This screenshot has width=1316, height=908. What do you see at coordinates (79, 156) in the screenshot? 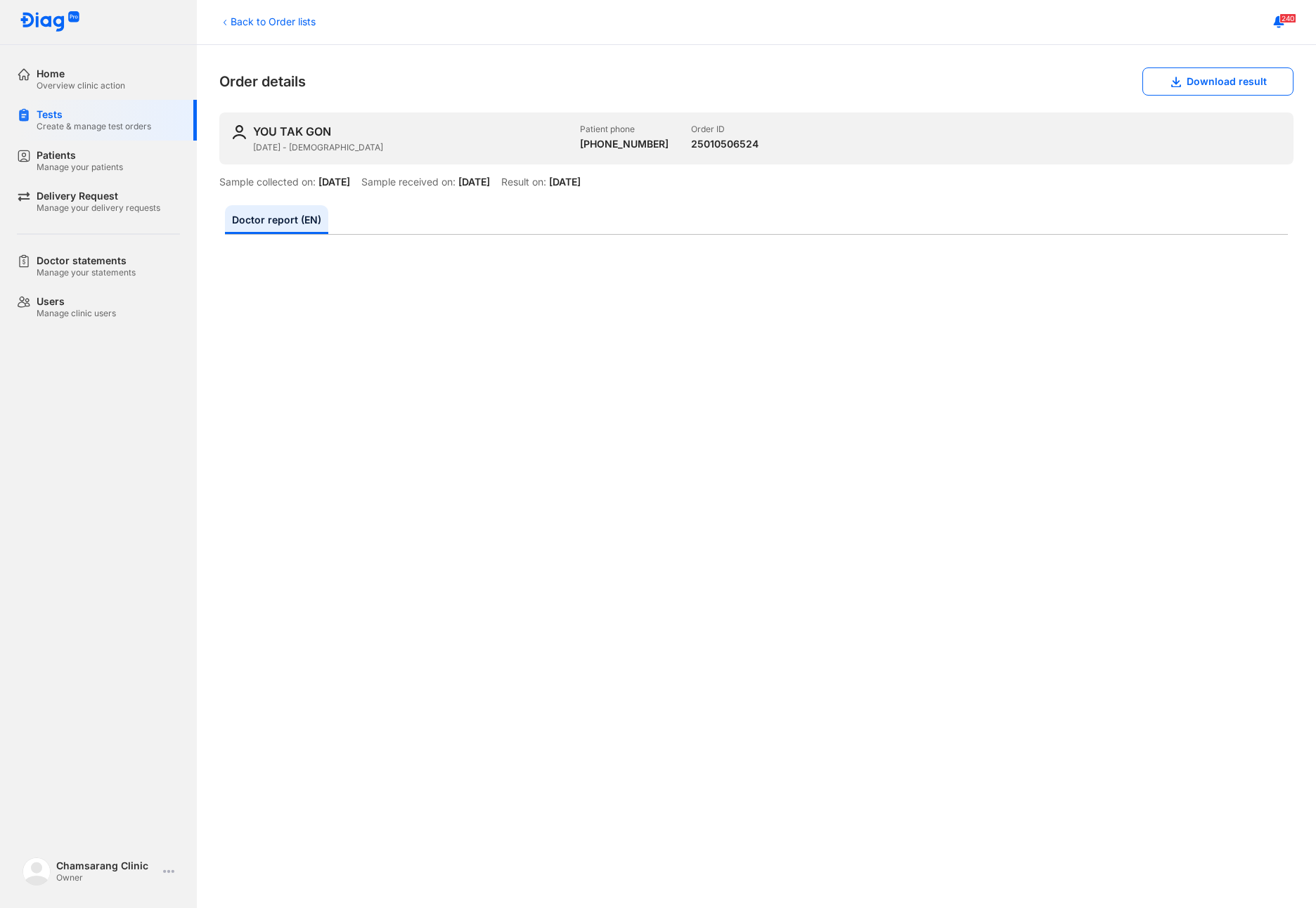
I see `div: Patients` at bounding box center [79, 156].